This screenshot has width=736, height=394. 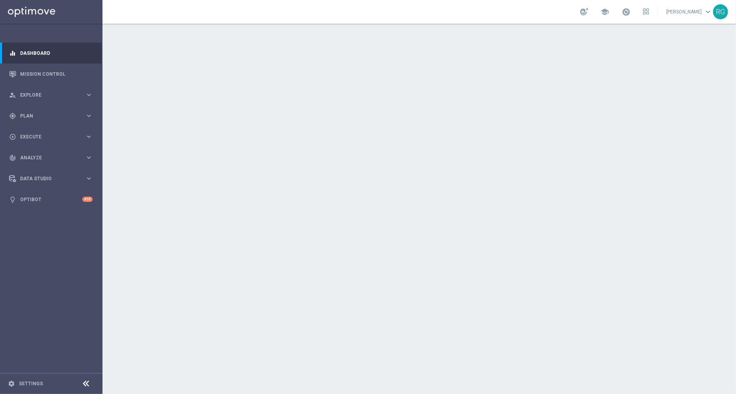 What do you see at coordinates (51, 53) in the screenshot?
I see `div: Dashboard` at bounding box center [51, 53].